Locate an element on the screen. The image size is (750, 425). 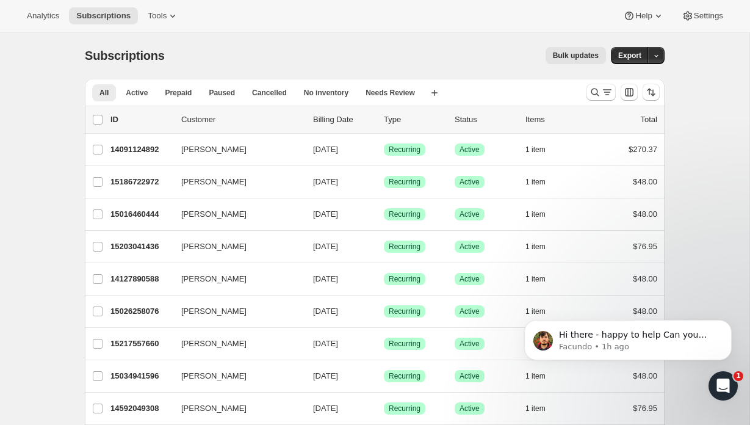
p: 14091124892 is located at coordinates (141, 150).